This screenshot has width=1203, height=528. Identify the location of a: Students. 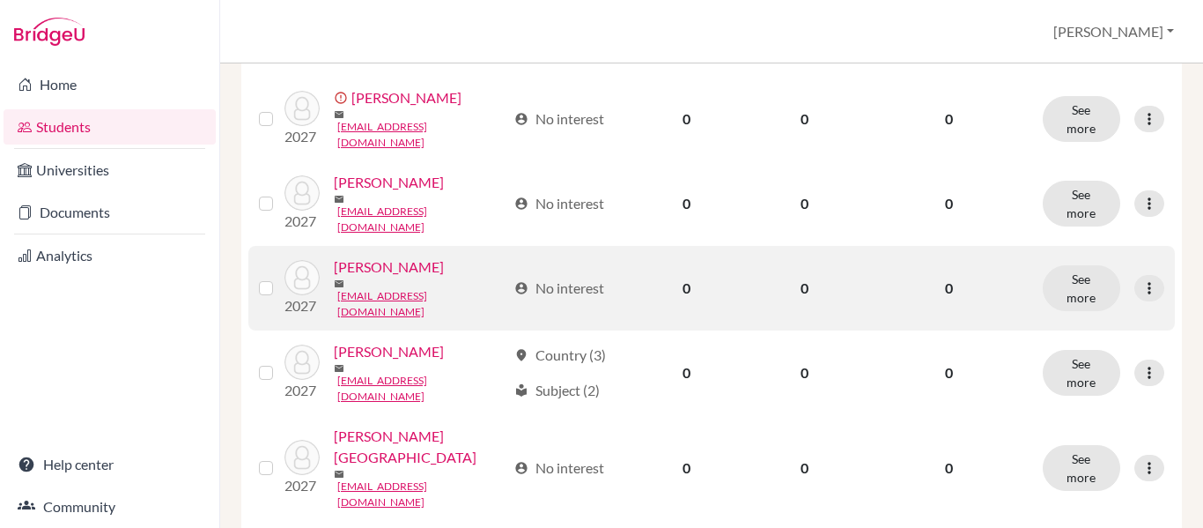
(109, 127).